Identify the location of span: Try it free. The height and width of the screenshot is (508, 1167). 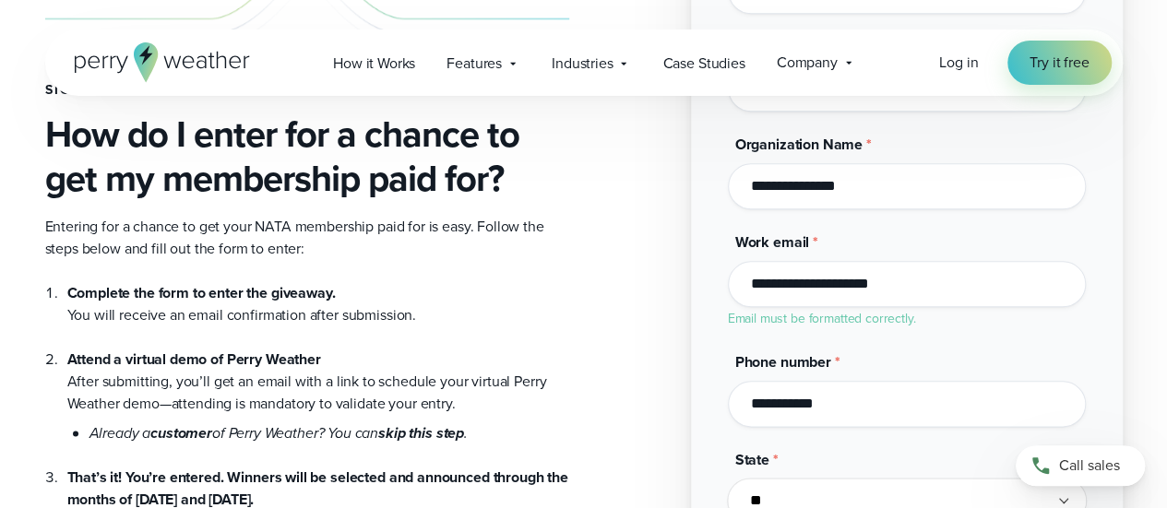
(1059, 63).